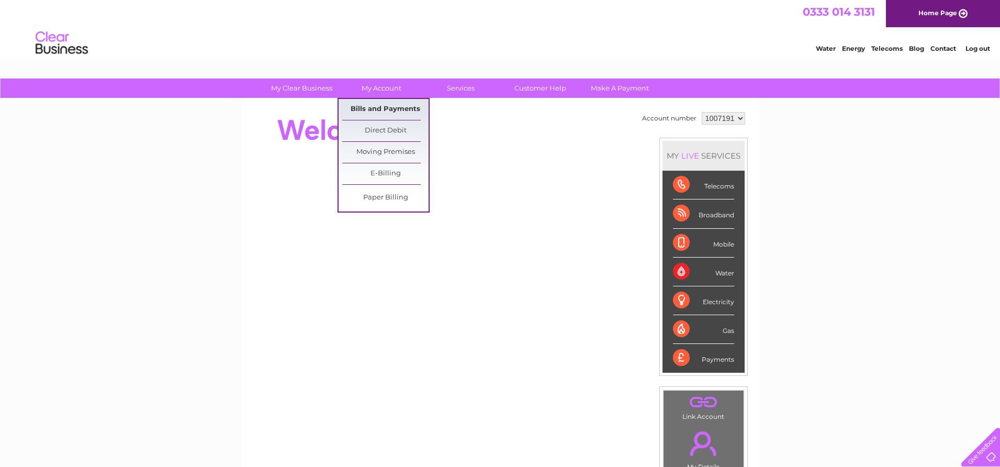 The height and width of the screenshot is (467, 1000). What do you see at coordinates (978, 48) in the screenshot?
I see `a: Log out` at bounding box center [978, 48].